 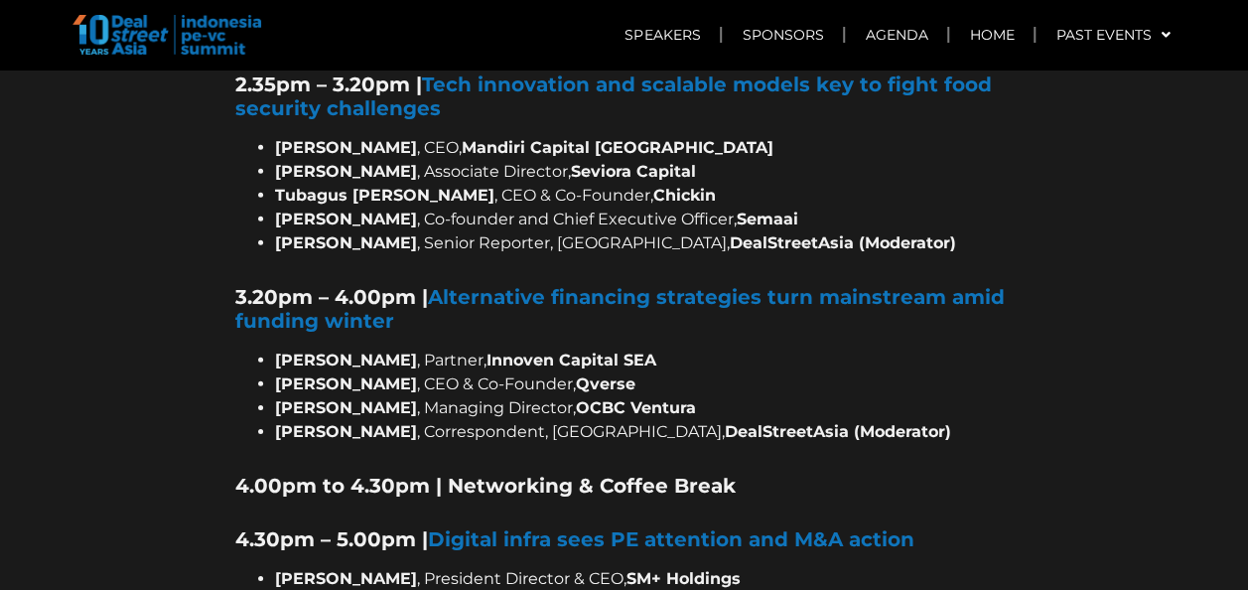 What do you see at coordinates (329, 84) in the screenshot?
I see `b: 2.35pm – 3.20pm |` at bounding box center [329, 84].